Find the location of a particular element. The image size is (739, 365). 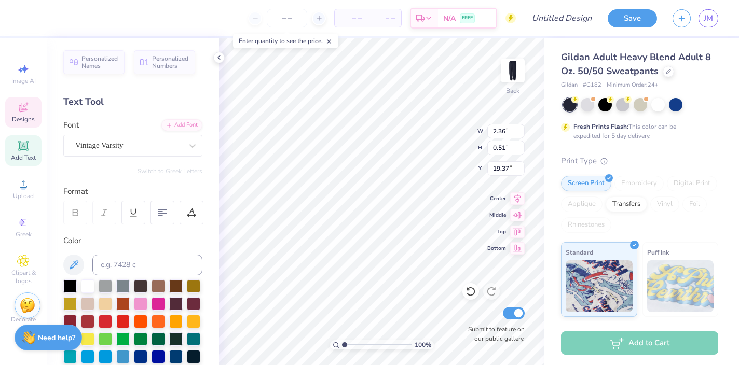

div: Transfers is located at coordinates (627, 205).